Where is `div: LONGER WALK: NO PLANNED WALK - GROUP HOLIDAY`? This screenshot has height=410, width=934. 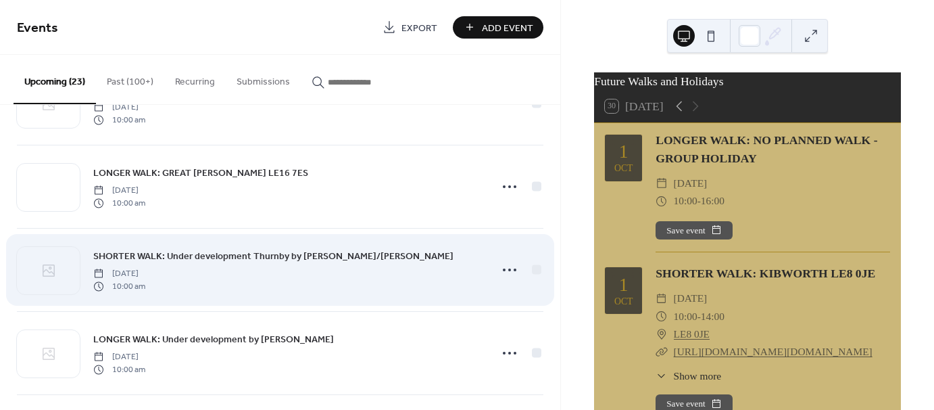 div: LONGER WALK: NO PLANNED WALK - GROUP HOLIDAY is located at coordinates (773, 149).